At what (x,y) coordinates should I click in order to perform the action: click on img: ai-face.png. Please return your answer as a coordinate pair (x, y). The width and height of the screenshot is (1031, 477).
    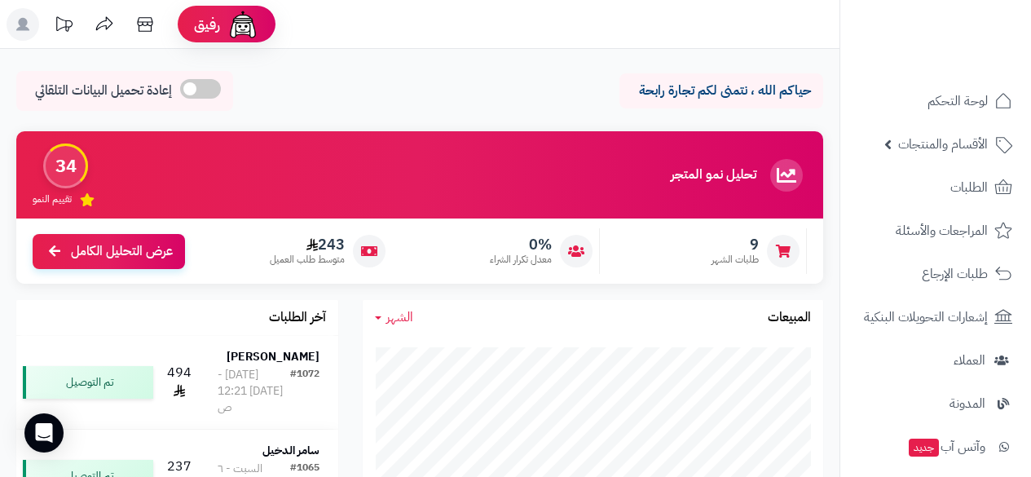
    Looking at the image, I should click on (243, 24).